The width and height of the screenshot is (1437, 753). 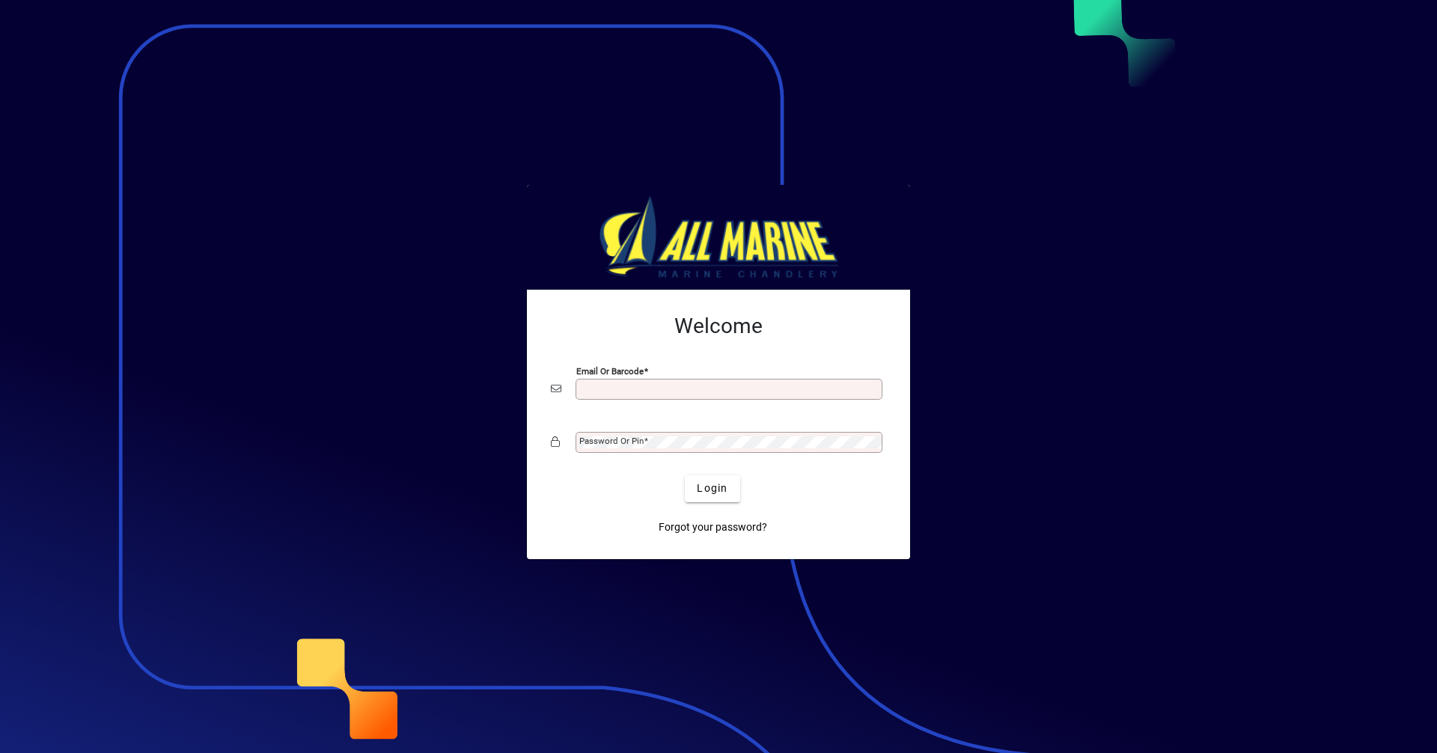 I want to click on h2: Welcome, so click(x=719, y=326).